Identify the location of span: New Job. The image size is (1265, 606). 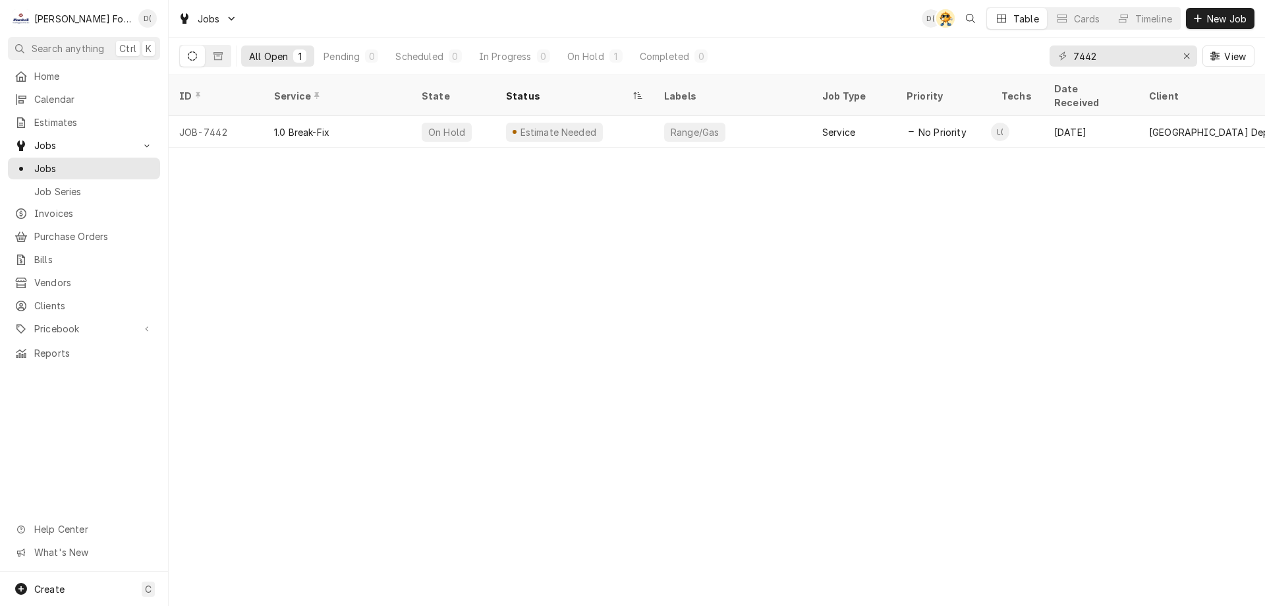
(1227, 18).